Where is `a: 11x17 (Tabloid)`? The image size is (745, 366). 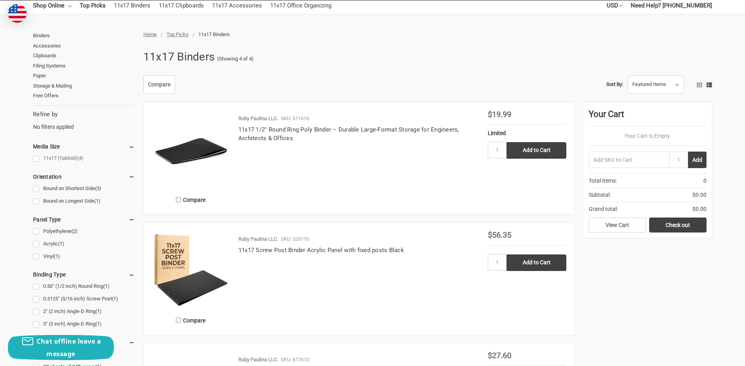
a: 11x17 (Tabloid) is located at coordinates (84, 158).